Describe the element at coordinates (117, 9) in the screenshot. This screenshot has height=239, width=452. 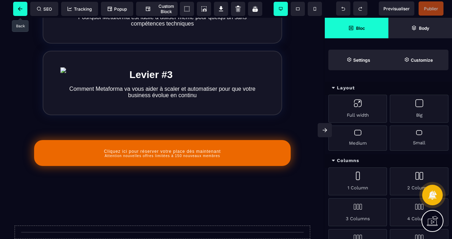
I see `span: Popup` at that location.